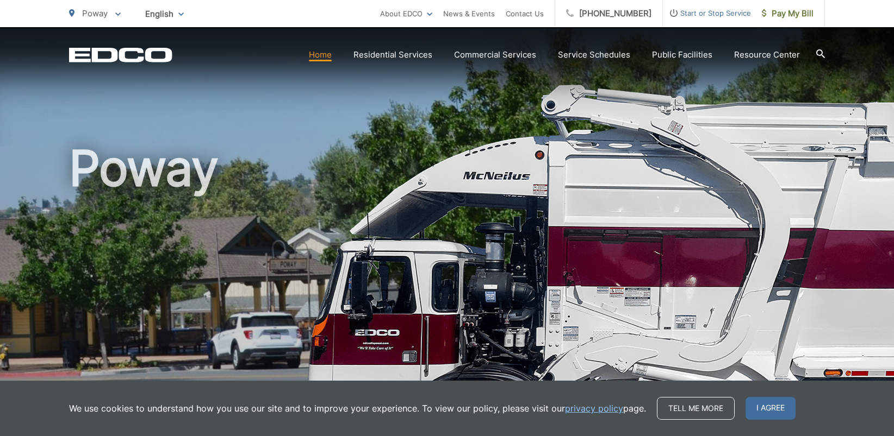 Image resolution: width=894 pixels, height=436 pixels. I want to click on a: Home, so click(320, 55).